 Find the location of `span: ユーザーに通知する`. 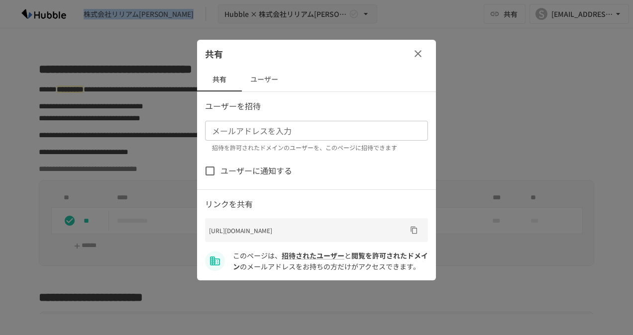

span: ユーザーに通知する is located at coordinates (256, 171).